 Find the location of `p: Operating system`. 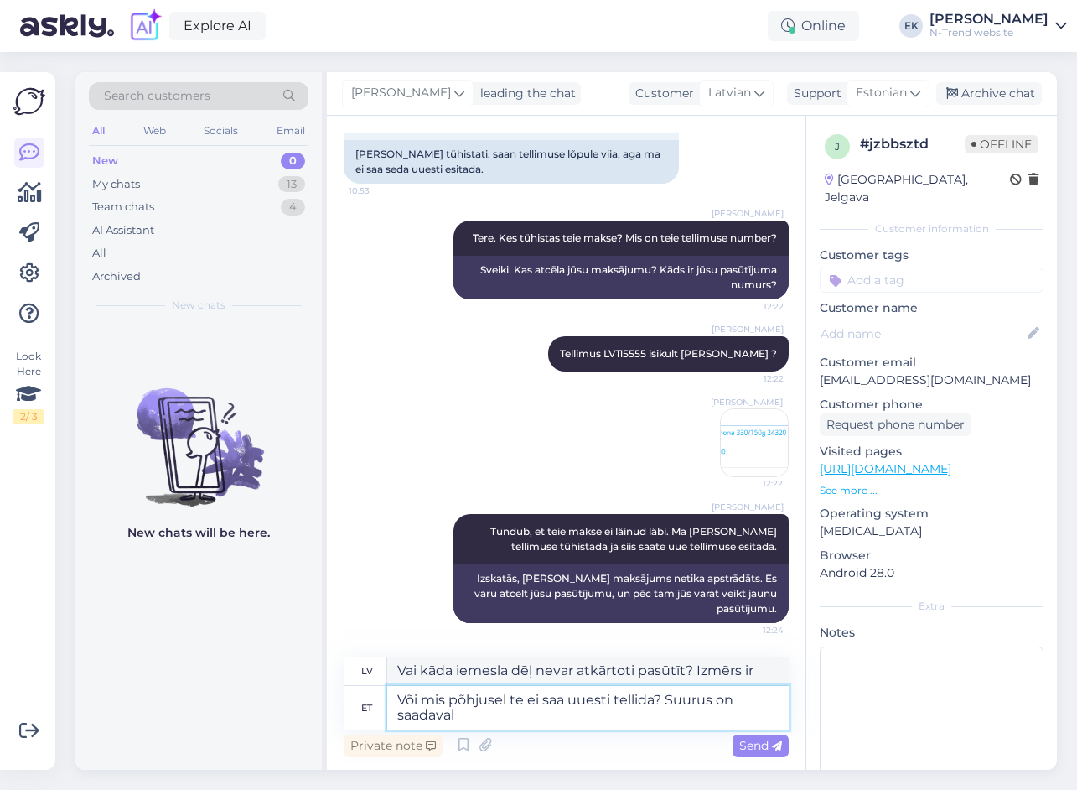

p: Operating system is located at coordinates (931, 513).